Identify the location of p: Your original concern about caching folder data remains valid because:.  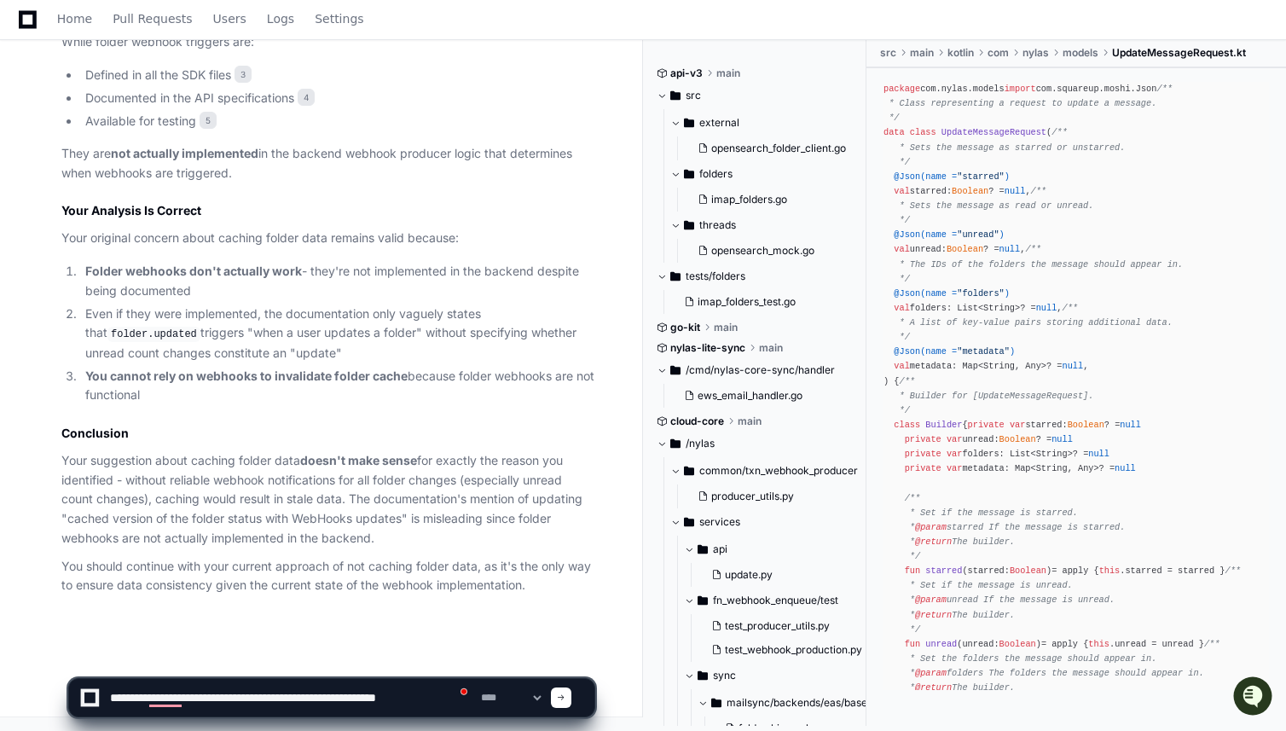
(327, 238).